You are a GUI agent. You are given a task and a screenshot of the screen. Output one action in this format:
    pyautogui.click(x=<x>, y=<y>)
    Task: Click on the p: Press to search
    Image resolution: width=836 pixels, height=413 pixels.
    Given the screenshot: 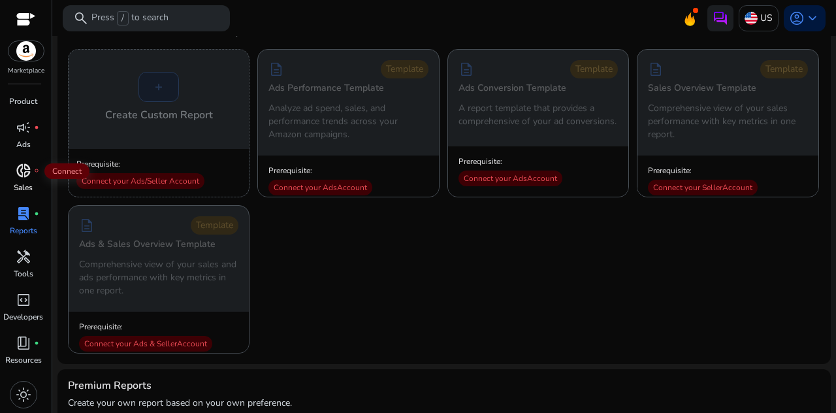 What is the action you would take?
    pyautogui.click(x=130, y=18)
    